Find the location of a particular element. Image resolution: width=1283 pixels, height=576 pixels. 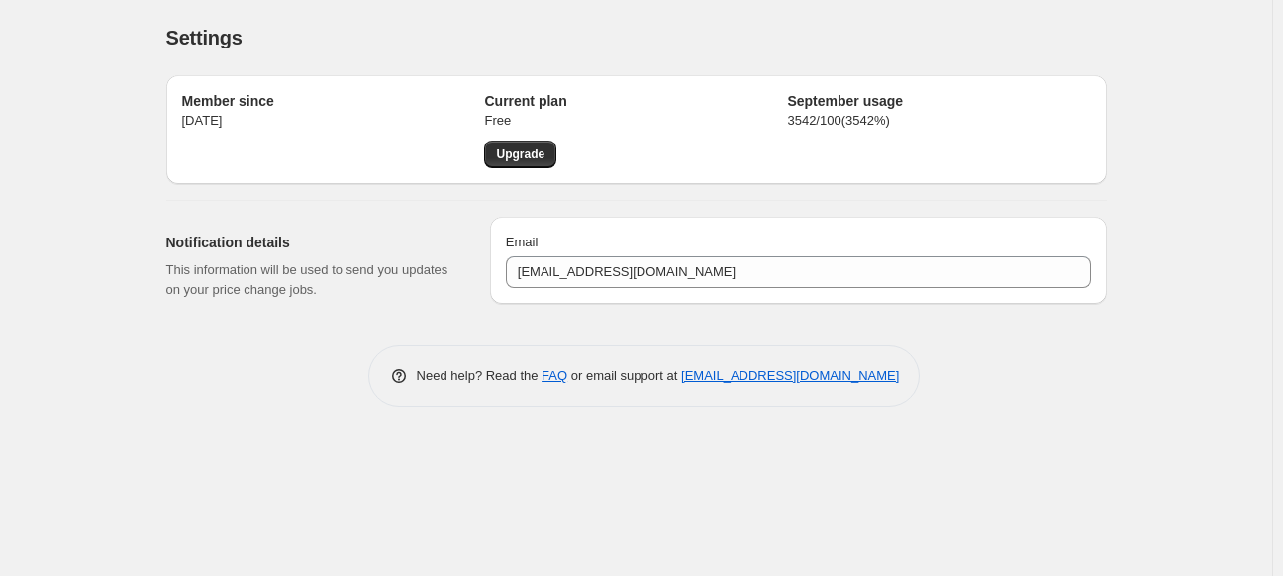

a: FAQ is located at coordinates (554, 375).